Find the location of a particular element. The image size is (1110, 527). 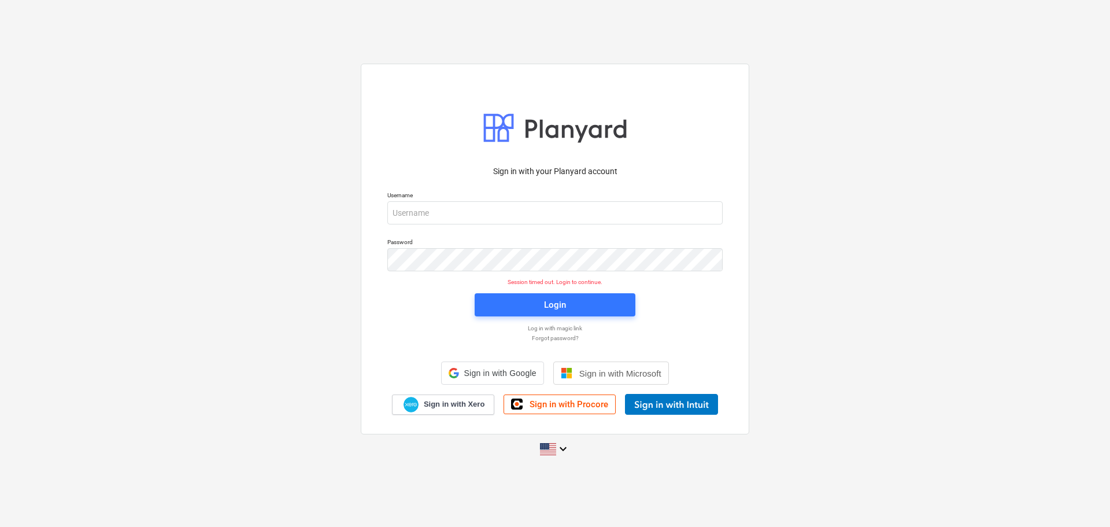

p: Session timed out. Login to continue. is located at coordinates (555, 281).